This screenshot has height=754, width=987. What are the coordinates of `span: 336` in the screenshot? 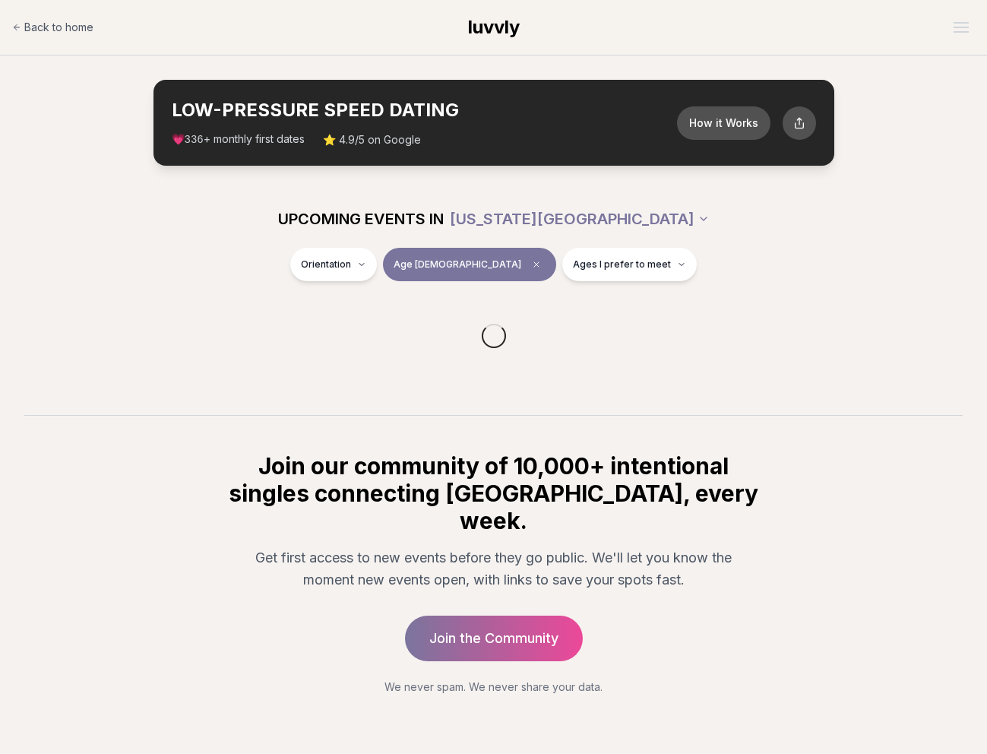 It's located at (194, 140).